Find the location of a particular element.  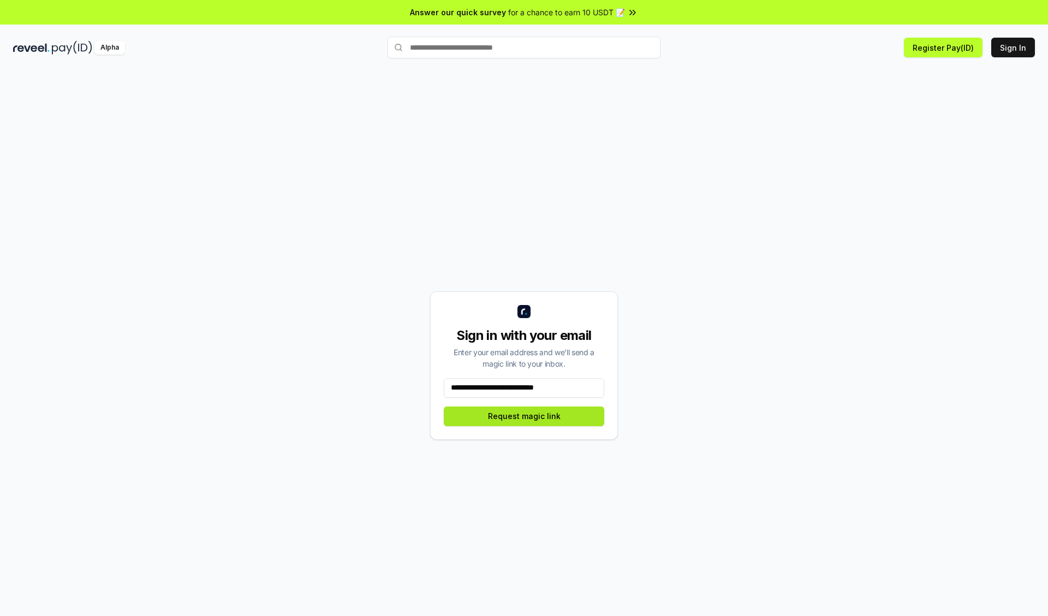

button: Register Pay(ID) is located at coordinates (943, 47).